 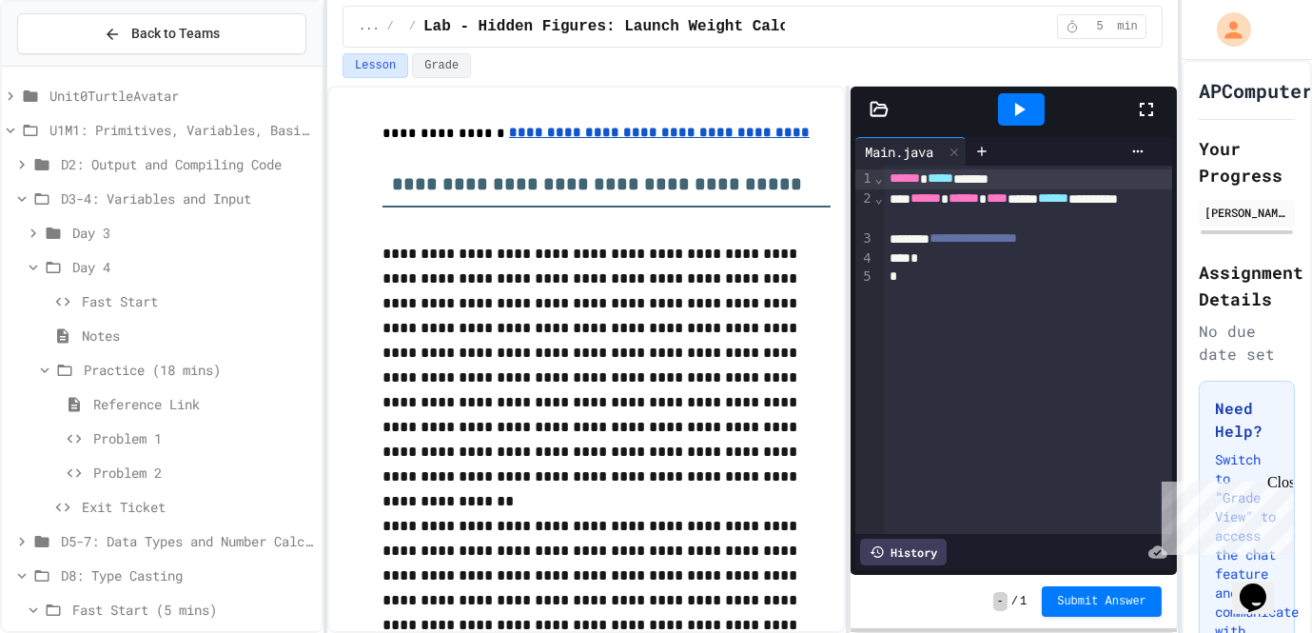 What do you see at coordinates (865, 179) in the screenshot?
I see `div: 1` at bounding box center [865, 179].